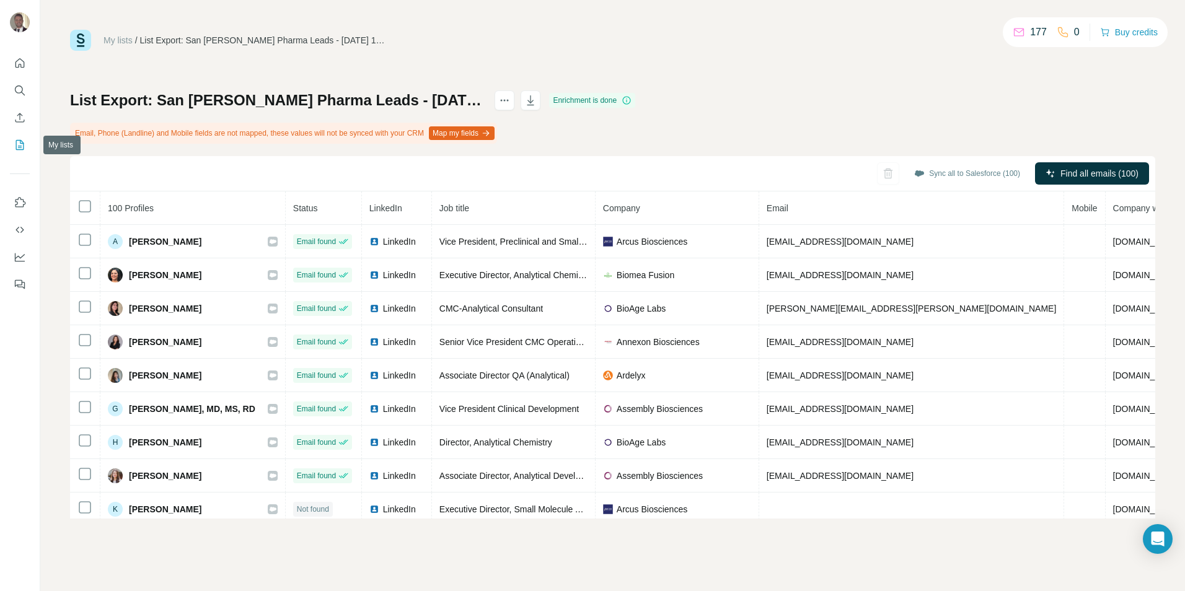  I want to click on div: Enrichment is done, so click(592, 100).